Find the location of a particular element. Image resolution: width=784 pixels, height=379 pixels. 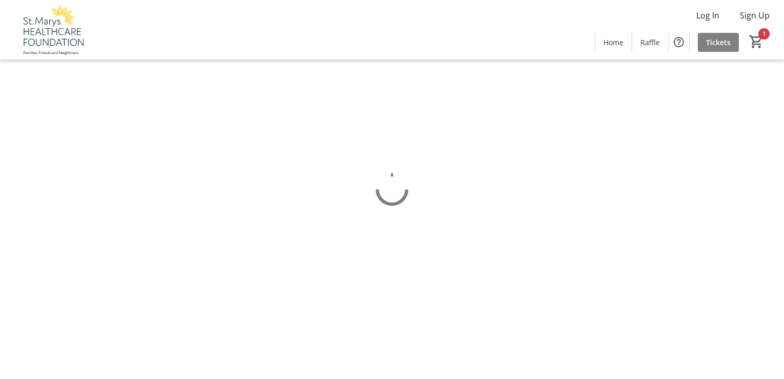

a: Home is located at coordinates (613, 42).